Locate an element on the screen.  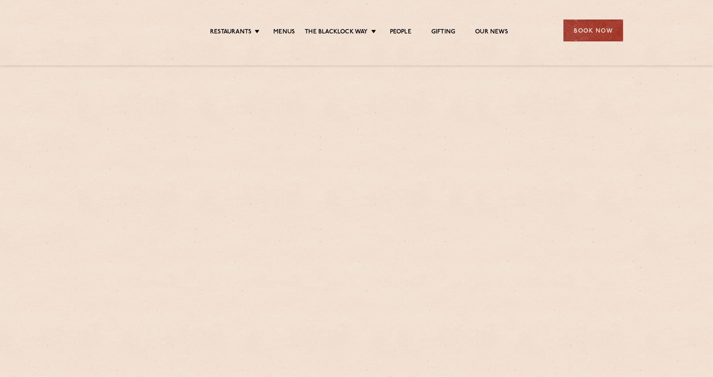
a: Our News is located at coordinates (491, 33).